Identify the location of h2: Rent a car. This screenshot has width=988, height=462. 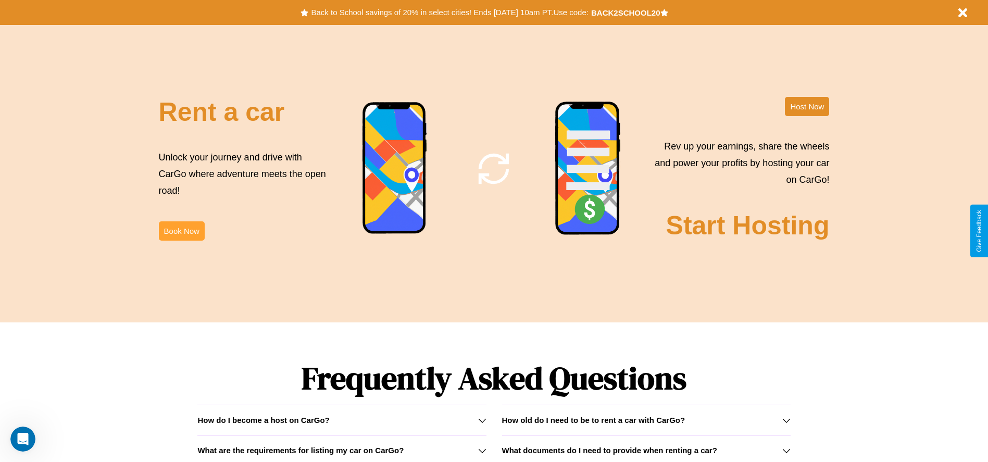
(222, 112).